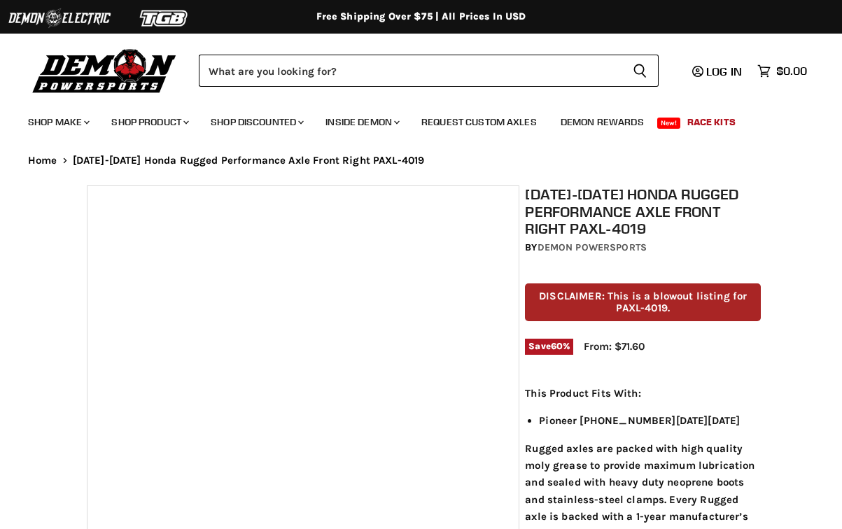 The image size is (842, 529). I want to click on a: Shop Product, so click(149, 122).